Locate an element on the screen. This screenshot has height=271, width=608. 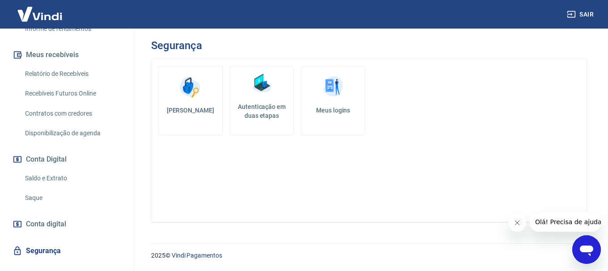
p: 2025 © is located at coordinates (369, 256).